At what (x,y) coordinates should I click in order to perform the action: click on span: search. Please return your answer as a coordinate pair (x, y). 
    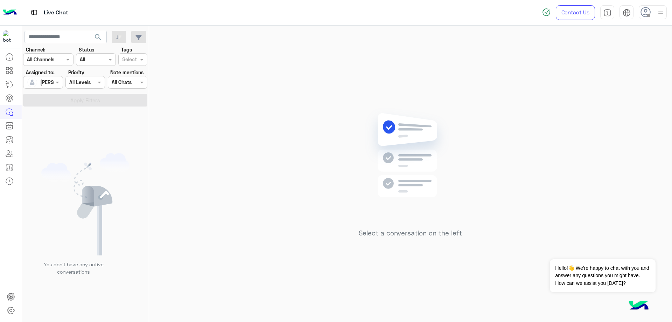
    Looking at the image, I should click on (98, 37).